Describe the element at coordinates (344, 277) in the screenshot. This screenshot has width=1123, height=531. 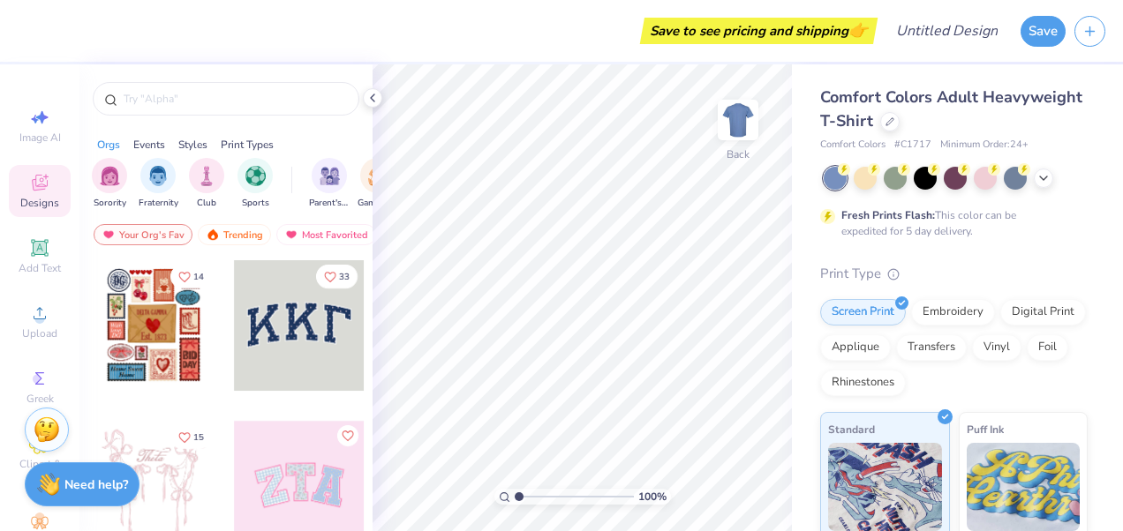
I see `span: 33` at that location.